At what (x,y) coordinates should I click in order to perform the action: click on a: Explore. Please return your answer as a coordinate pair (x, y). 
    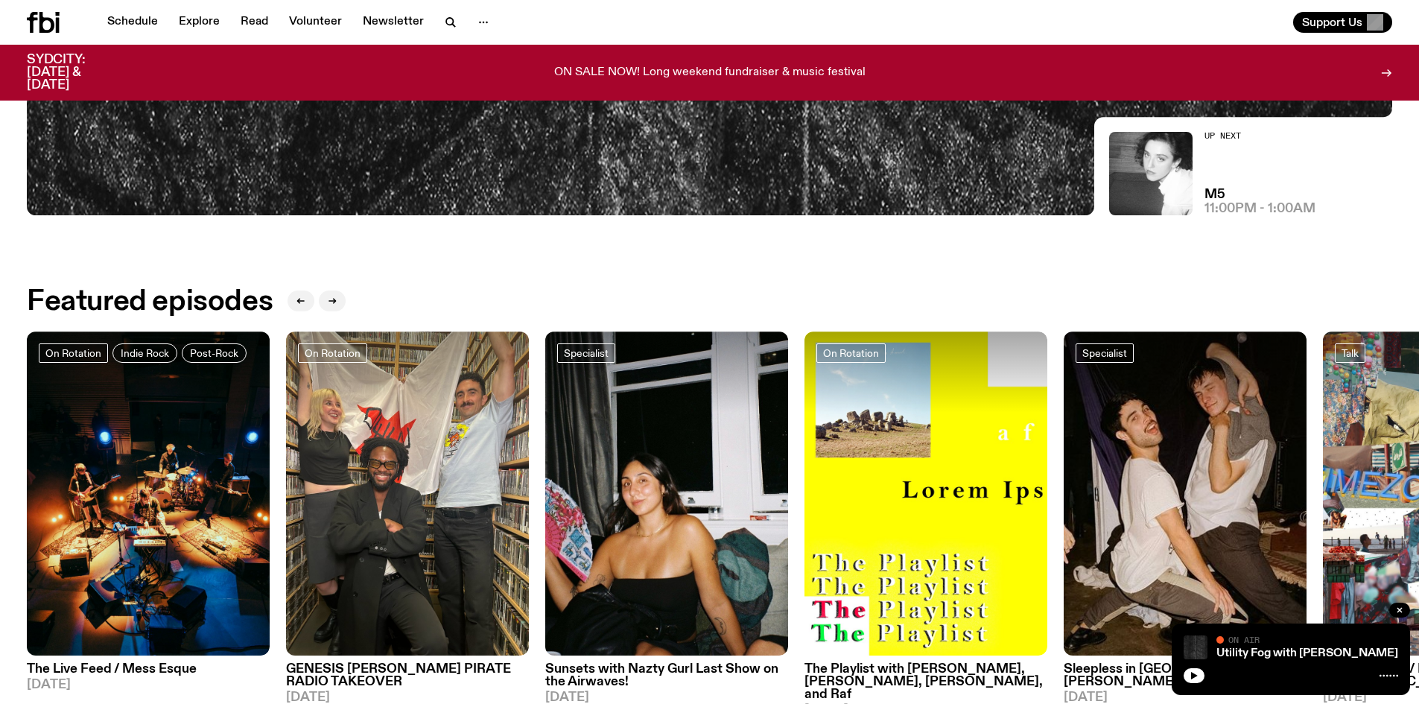
    Looking at the image, I should click on (199, 22).